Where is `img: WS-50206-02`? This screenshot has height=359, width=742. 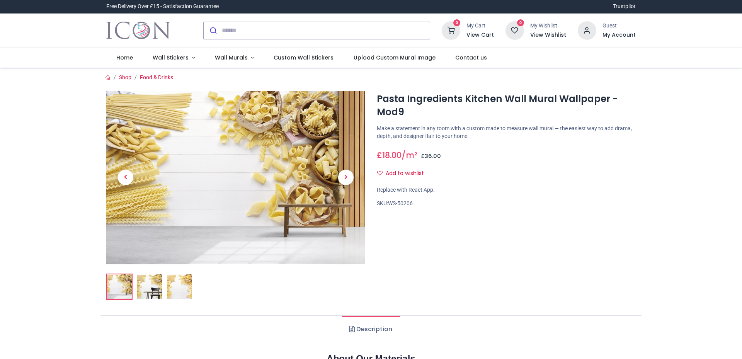
img: WS-50206-02 is located at coordinates (149, 287).